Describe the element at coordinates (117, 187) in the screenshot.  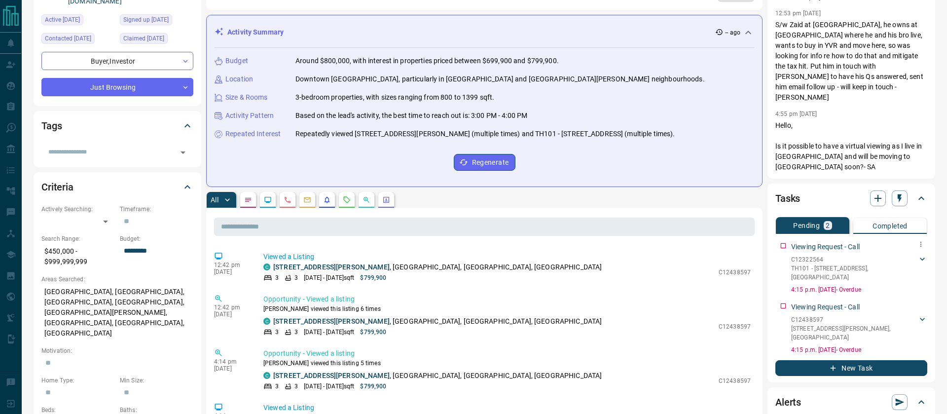
I see `div: Criteria` at that location.